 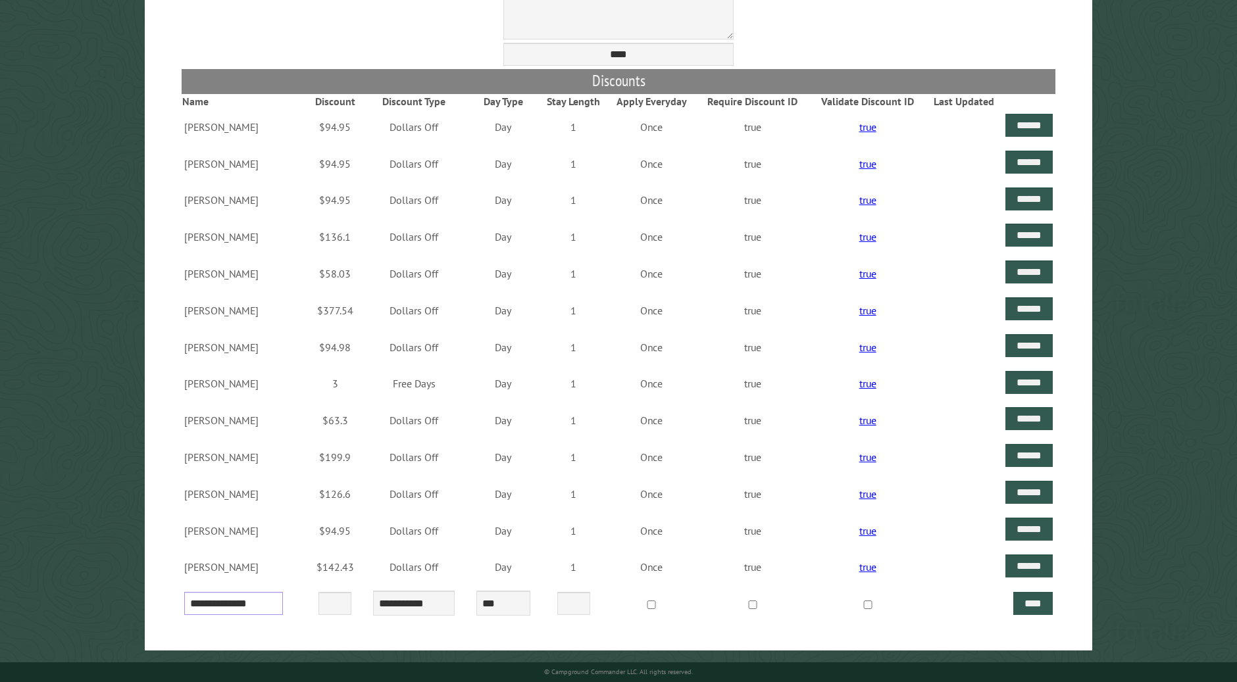 I want to click on th: Discount, so click(x=335, y=101).